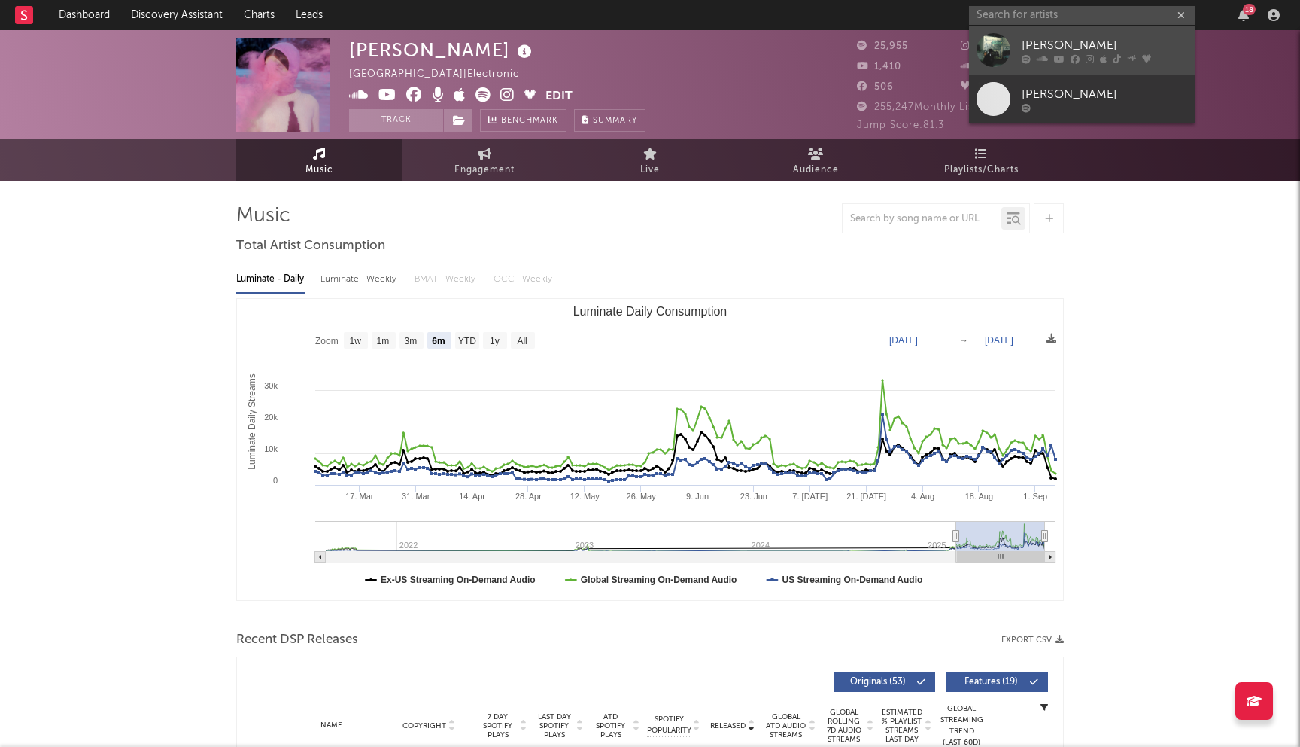 This screenshot has height=747, width=1300. What do you see at coordinates (932, 107) in the screenshot?
I see `span: 255,247 Monthly Listeners` at bounding box center [932, 107].